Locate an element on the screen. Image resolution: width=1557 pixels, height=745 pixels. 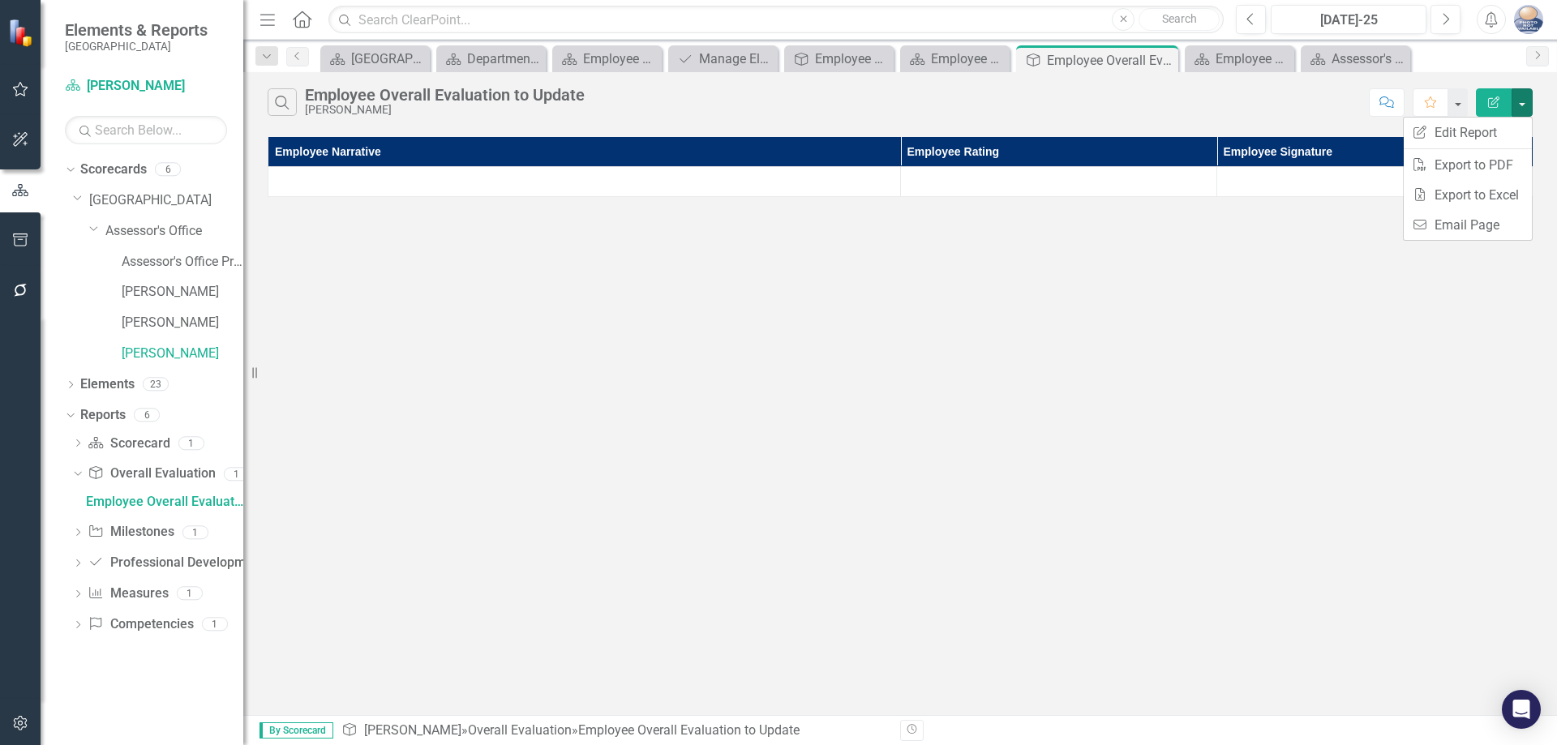
a: Measures is located at coordinates (127, 593).